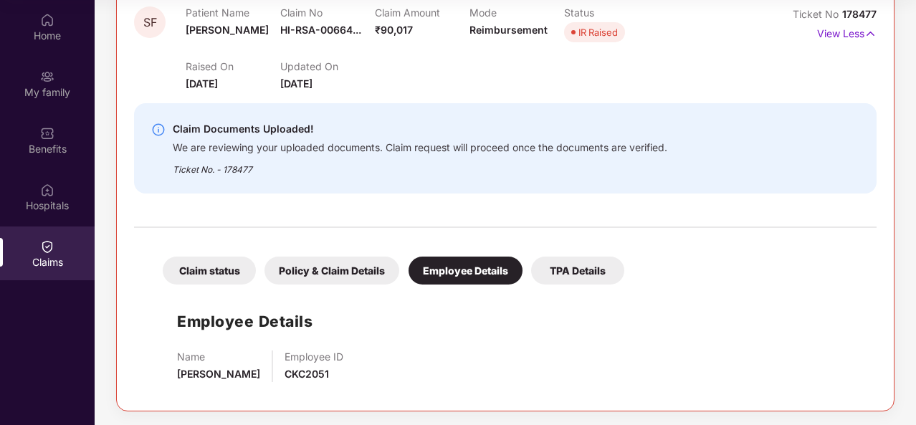 Image resolution: width=916 pixels, height=425 pixels. Describe the element at coordinates (420, 165) in the screenshot. I see `div: Ticket No. - 178477` at that location.